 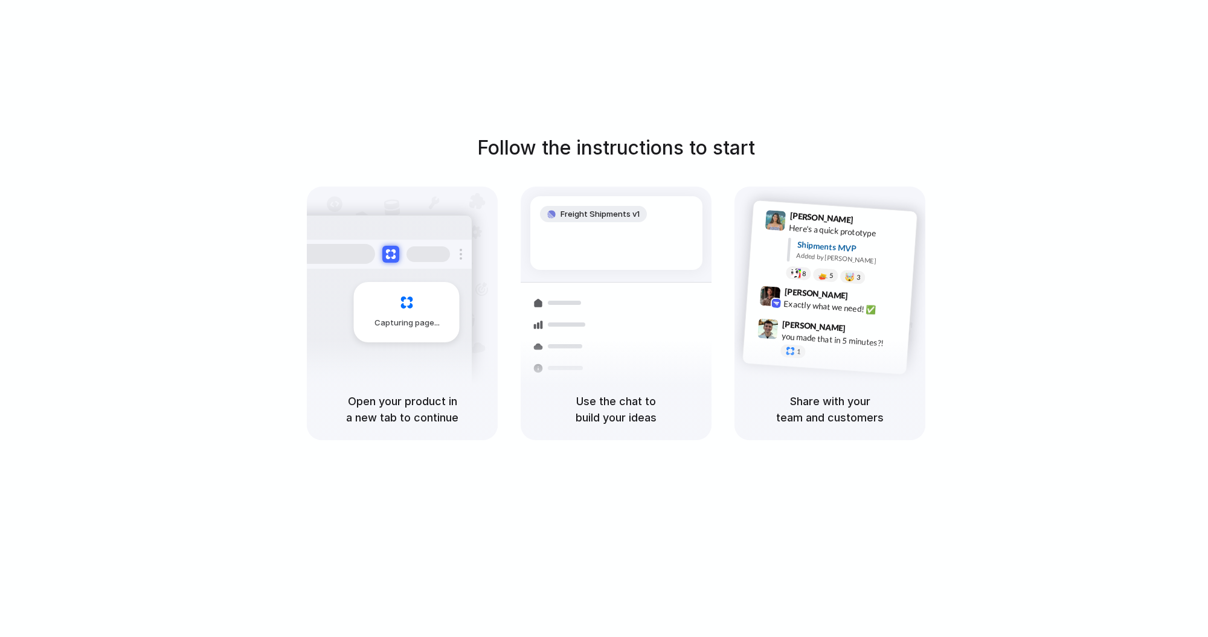 What do you see at coordinates (804, 273) in the screenshot?
I see `span: 8` at bounding box center [804, 273].